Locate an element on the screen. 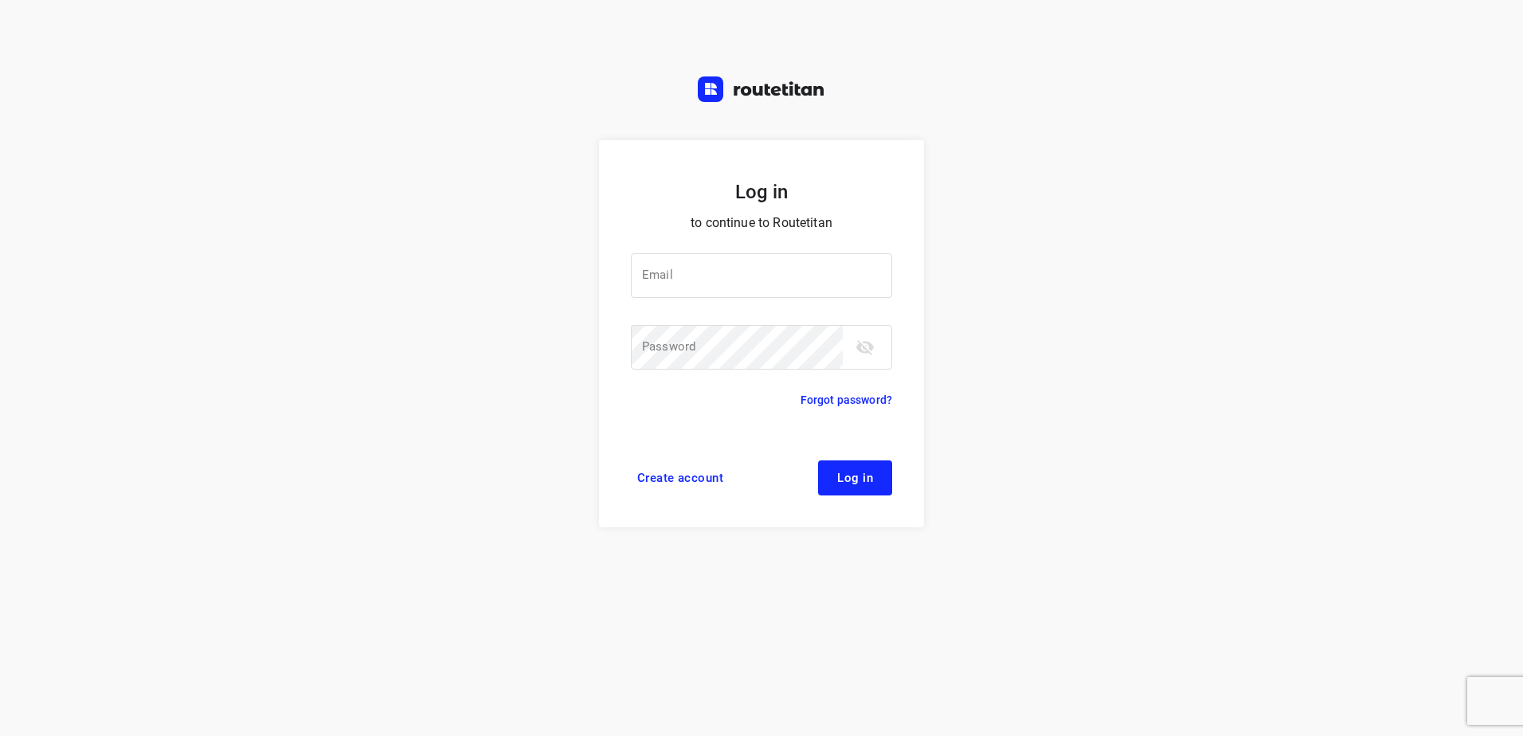 The image size is (1523, 736). span: Create account is located at coordinates (680, 478).